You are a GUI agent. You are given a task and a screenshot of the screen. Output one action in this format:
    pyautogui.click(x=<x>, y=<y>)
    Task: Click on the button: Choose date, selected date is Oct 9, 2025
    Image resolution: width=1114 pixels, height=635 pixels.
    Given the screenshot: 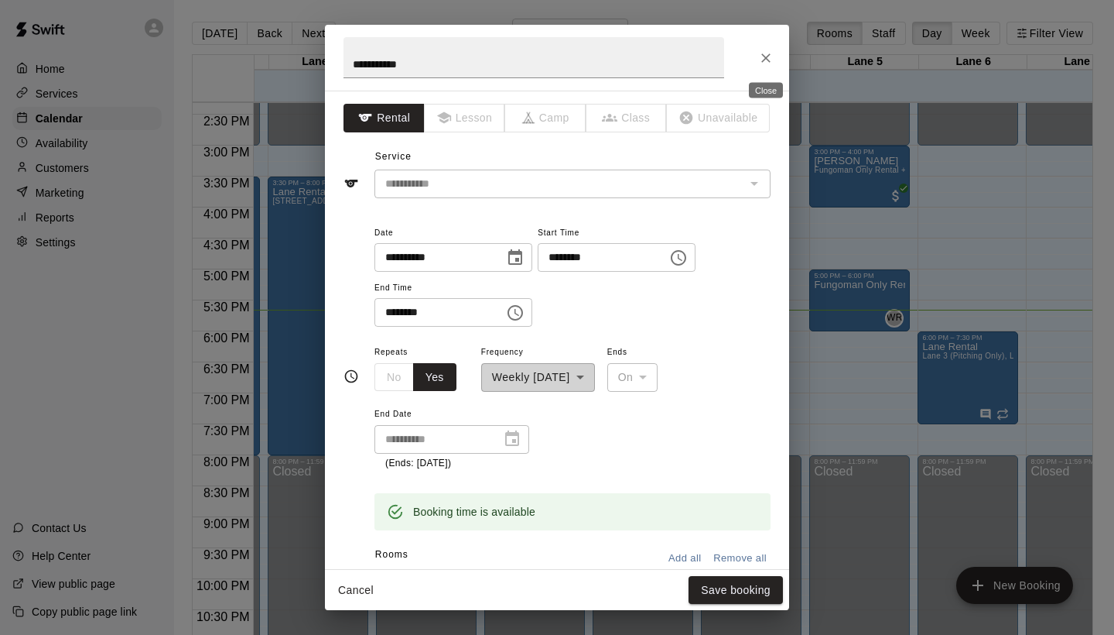 What is the action you would take?
    pyautogui.click(x=515, y=258)
    